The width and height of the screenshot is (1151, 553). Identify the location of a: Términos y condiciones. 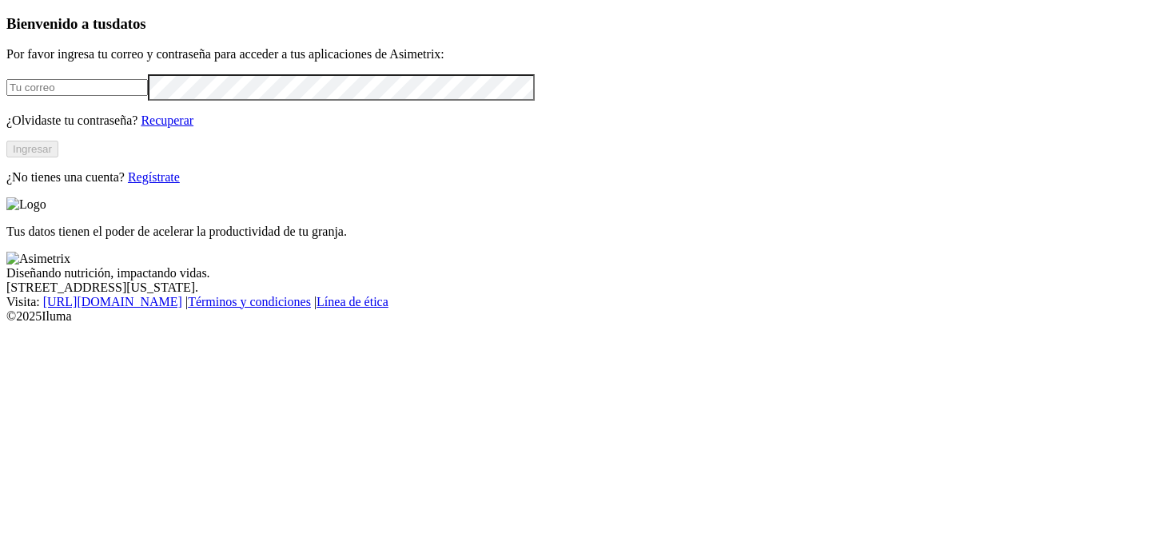
(249, 301).